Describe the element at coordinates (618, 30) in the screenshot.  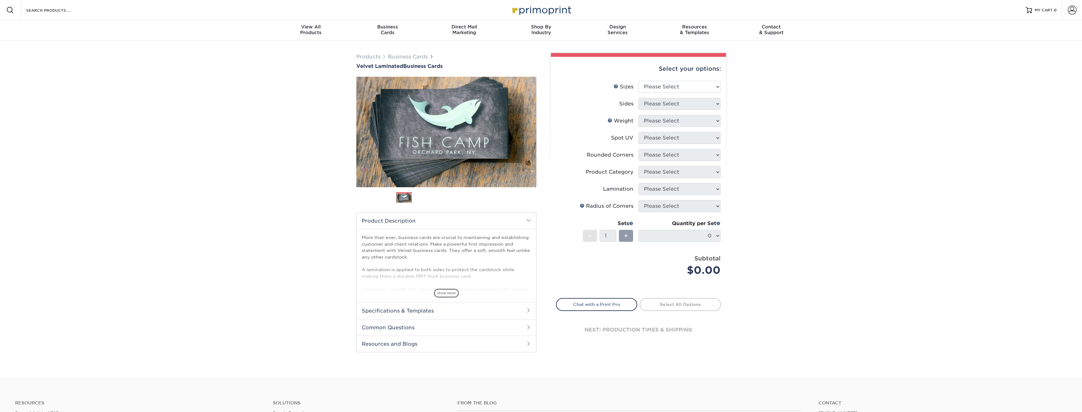
I see `a: DesignServices` at that location.